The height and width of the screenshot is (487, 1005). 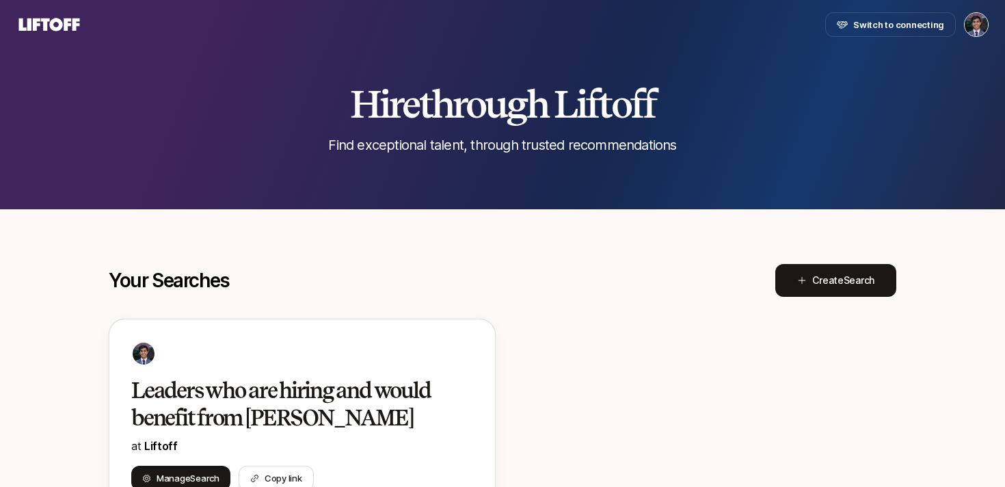 What do you see at coordinates (537, 104) in the screenshot?
I see `span: through Liftoff` at bounding box center [537, 104].